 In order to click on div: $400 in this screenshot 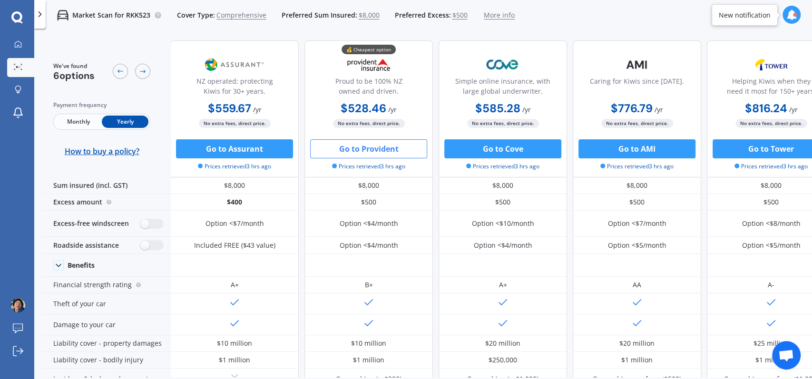, I will do `click(235, 202)`.